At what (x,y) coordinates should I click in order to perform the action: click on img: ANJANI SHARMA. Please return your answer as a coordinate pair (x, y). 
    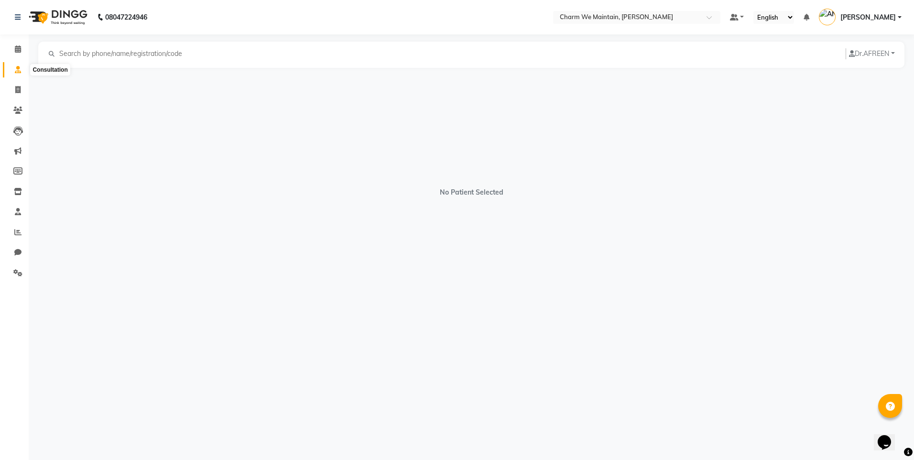
    Looking at the image, I should click on (827, 17).